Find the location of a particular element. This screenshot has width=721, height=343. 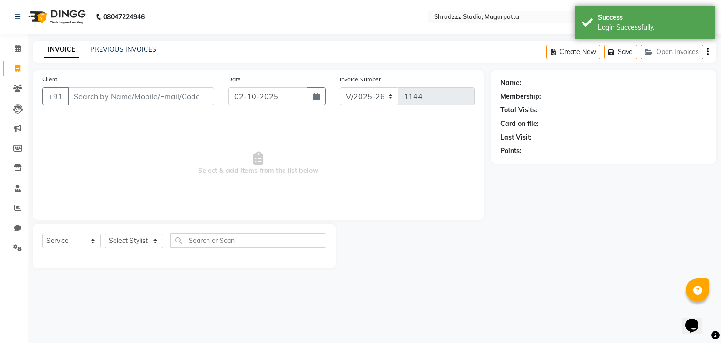

input: Search by Name/Mobile/Email/Code is located at coordinates (141, 96).